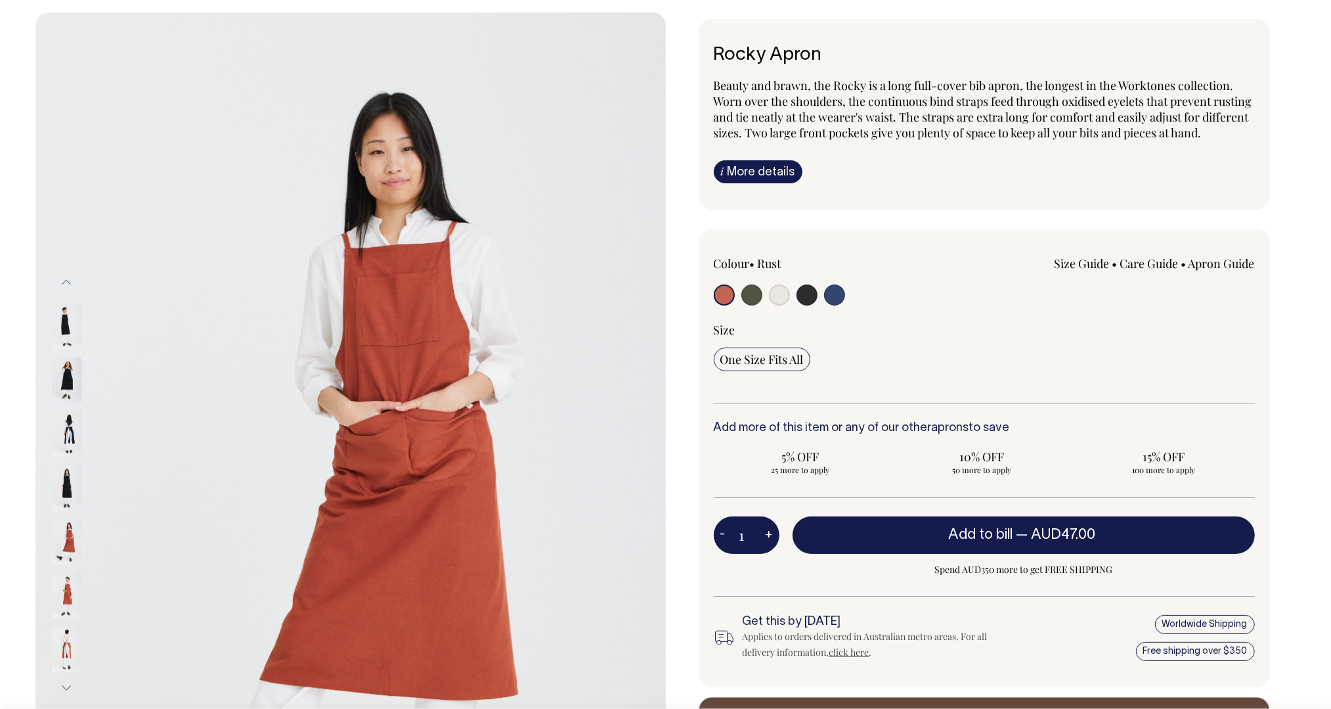 The height and width of the screenshot is (709, 1331). Describe the element at coordinates (800, 470) in the screenshot. I see `span: 25 more to apply` at that location.